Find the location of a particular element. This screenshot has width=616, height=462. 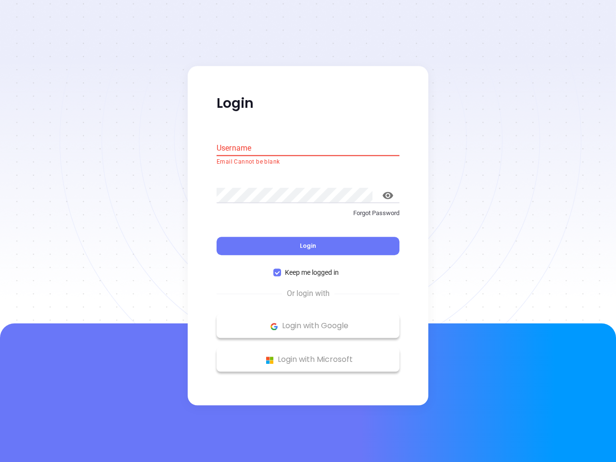

img: Microsoft Logo is located at coordinates (270, 360).